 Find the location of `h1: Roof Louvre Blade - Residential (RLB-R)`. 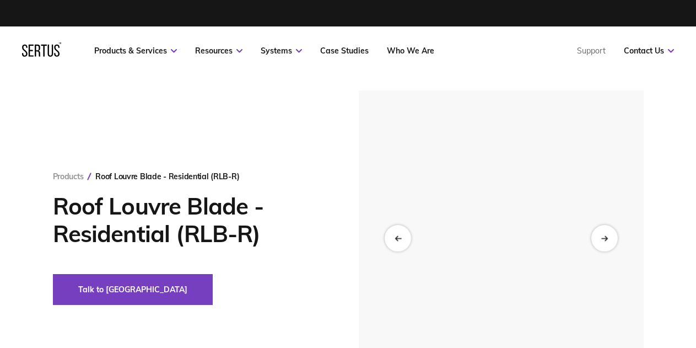

h1: Roof Louvre Blade - Residential (RLB-R) is located at coordinates (189, 220).